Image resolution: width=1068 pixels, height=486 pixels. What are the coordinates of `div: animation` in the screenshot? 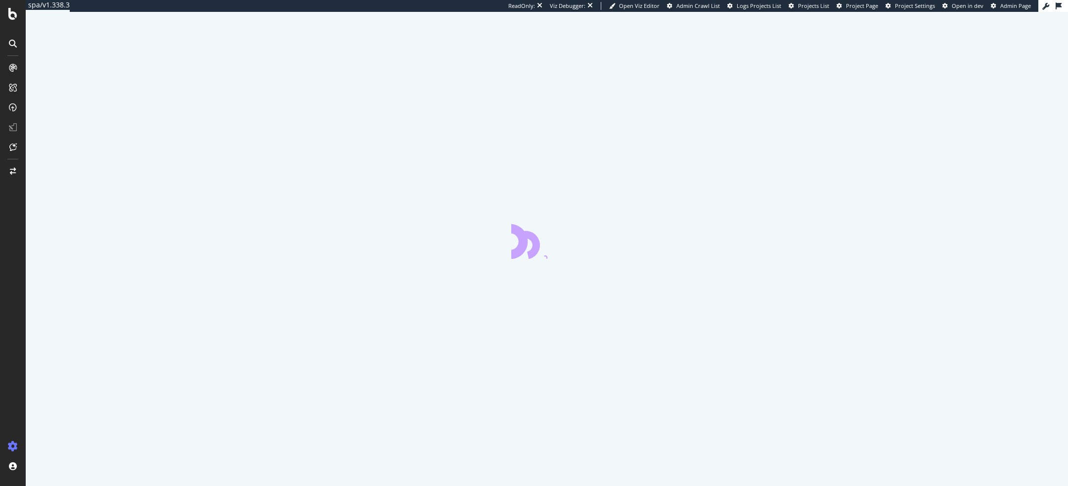 It's located at (547, 241).